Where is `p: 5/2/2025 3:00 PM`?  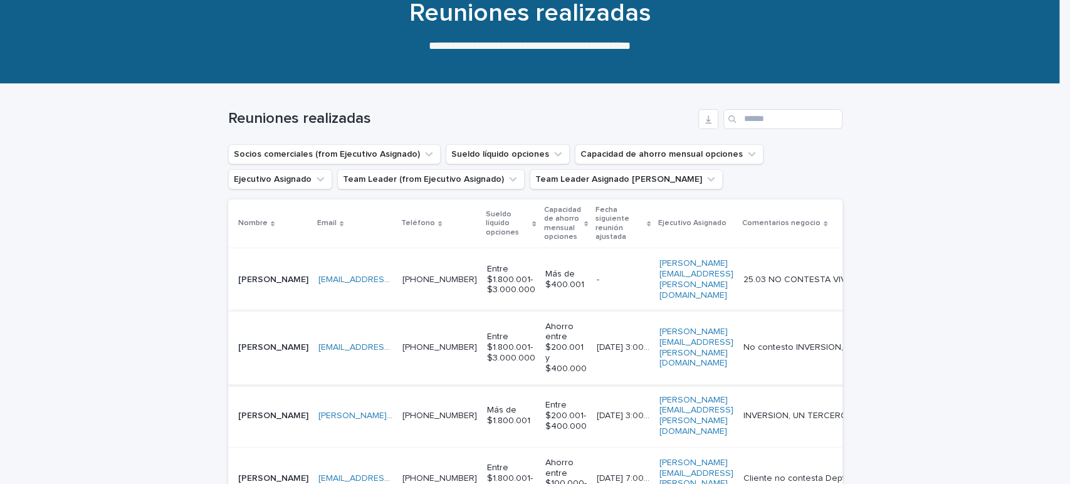 p: 5/2/2025 3:00 PM is located at coordinates (624, 414).